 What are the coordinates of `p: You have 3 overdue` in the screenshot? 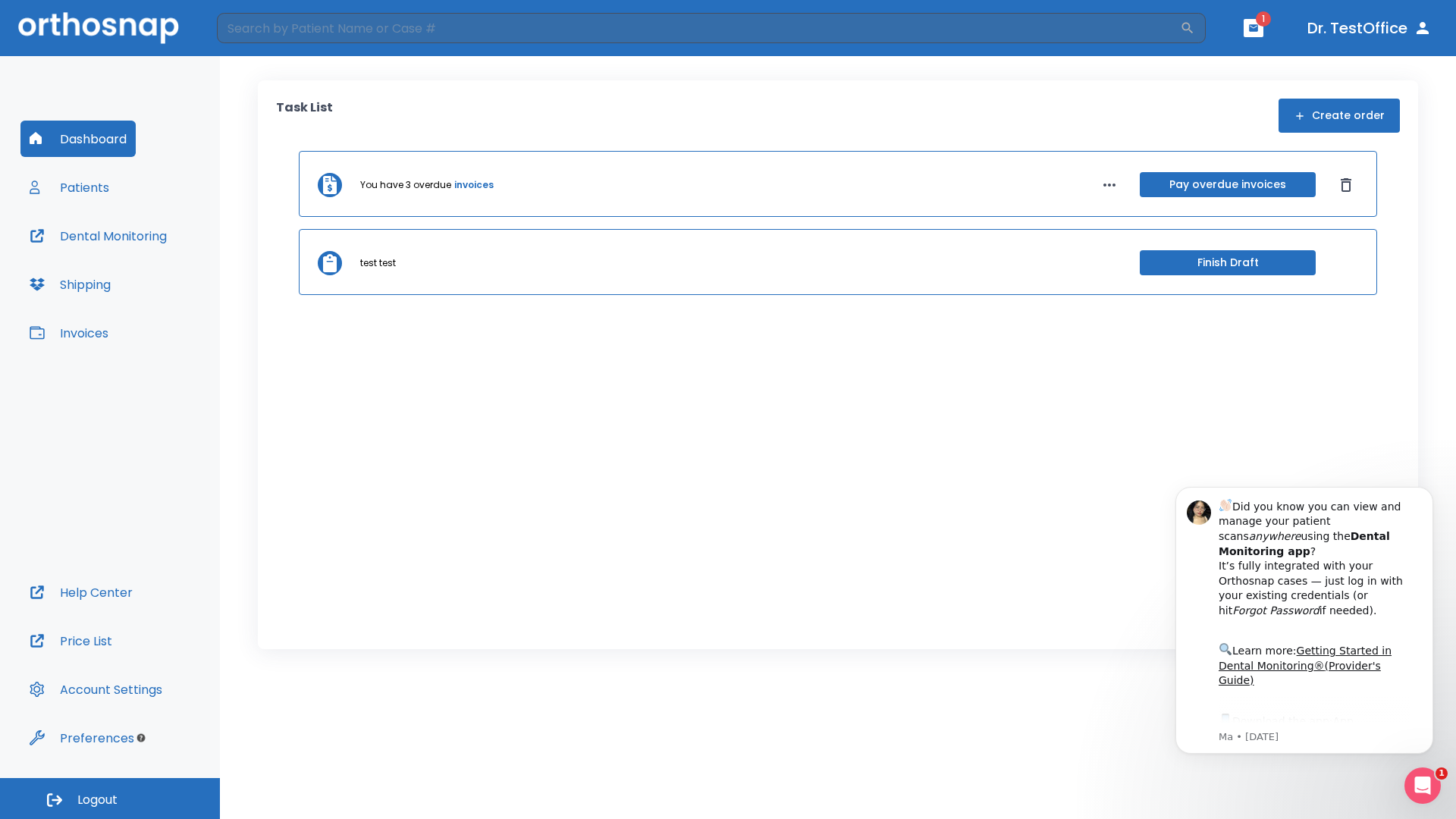 It's located at (406, 185).